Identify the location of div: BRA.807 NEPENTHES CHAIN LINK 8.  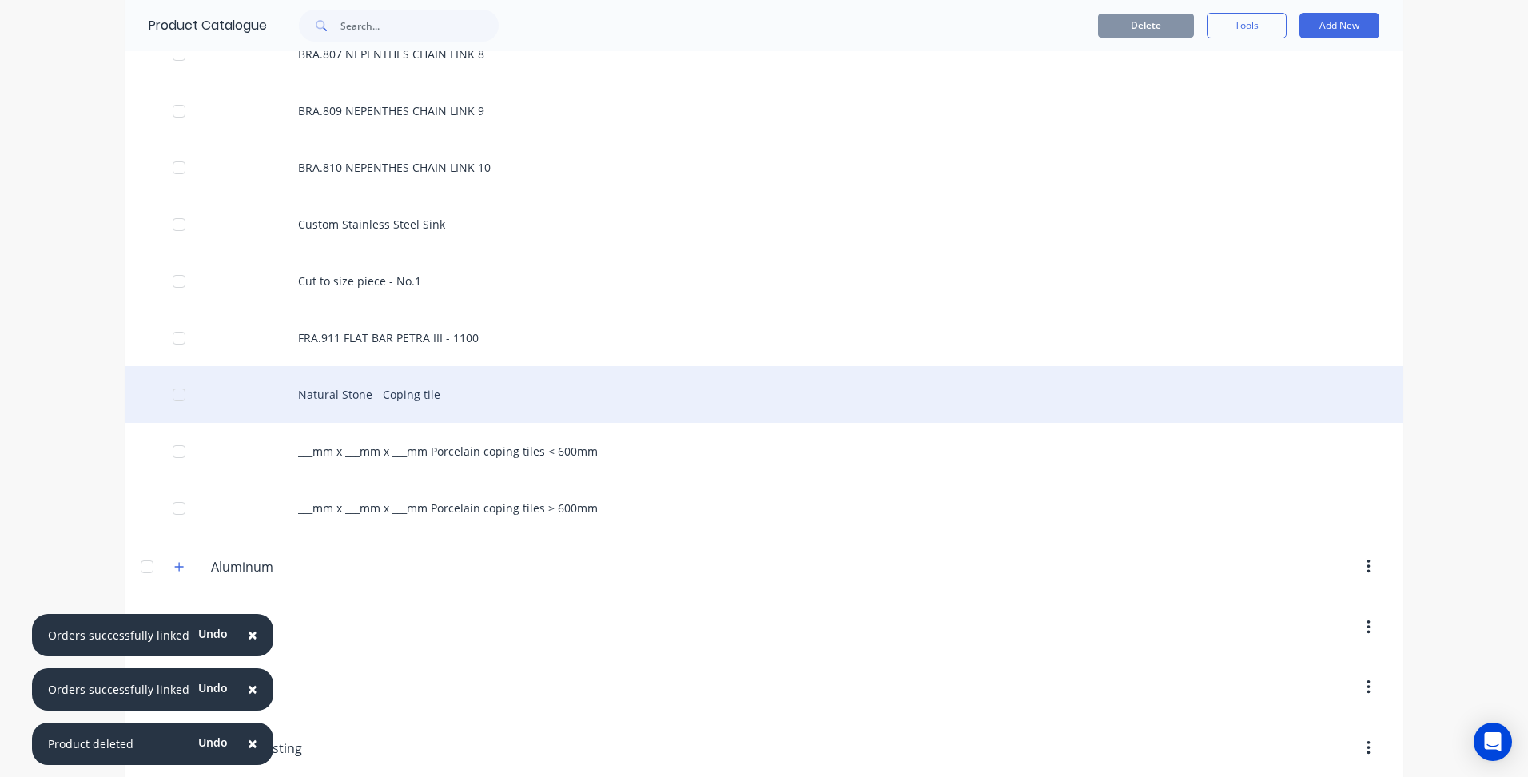
(764, 54).